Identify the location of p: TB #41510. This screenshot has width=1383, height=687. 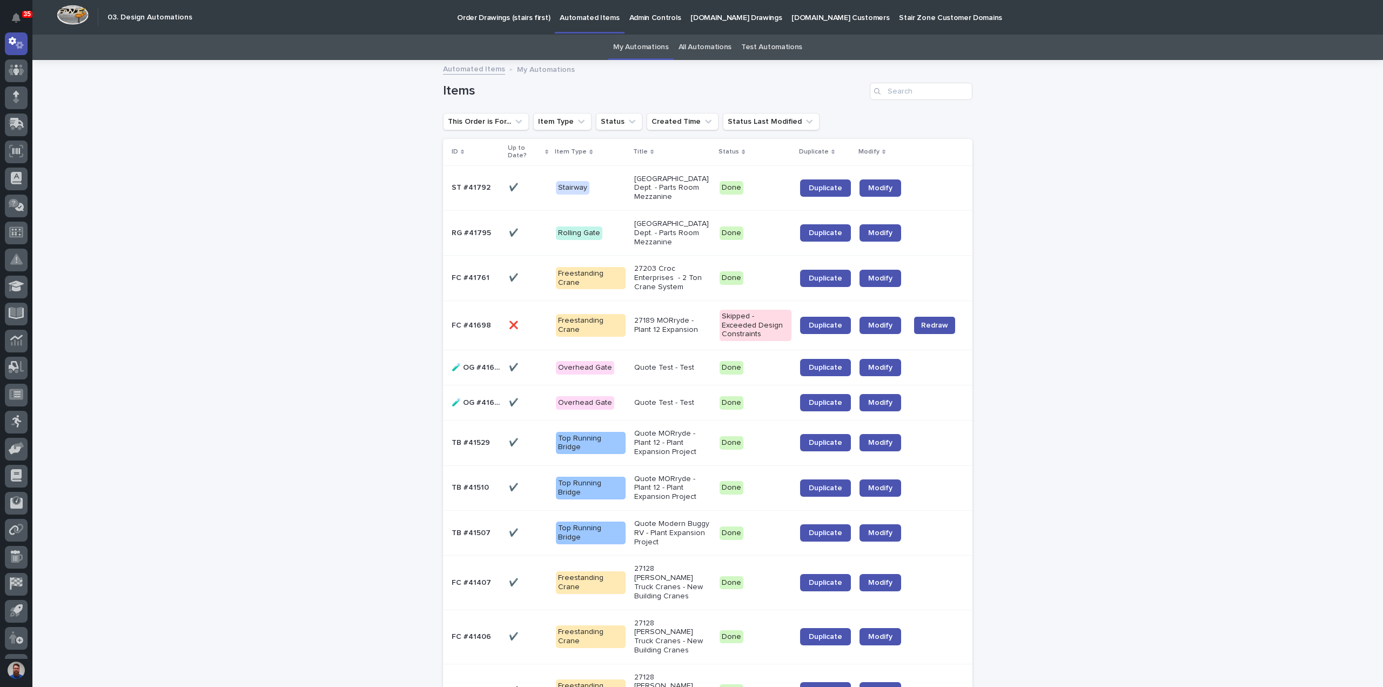
(471, 486).